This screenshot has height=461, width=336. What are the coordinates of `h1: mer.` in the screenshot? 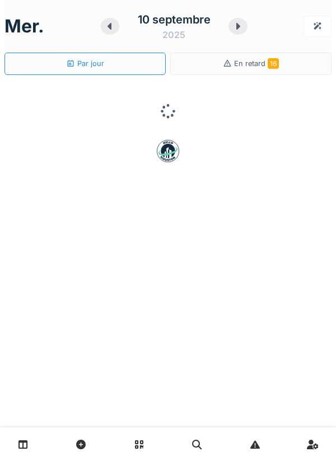 It's located at (24, 26).